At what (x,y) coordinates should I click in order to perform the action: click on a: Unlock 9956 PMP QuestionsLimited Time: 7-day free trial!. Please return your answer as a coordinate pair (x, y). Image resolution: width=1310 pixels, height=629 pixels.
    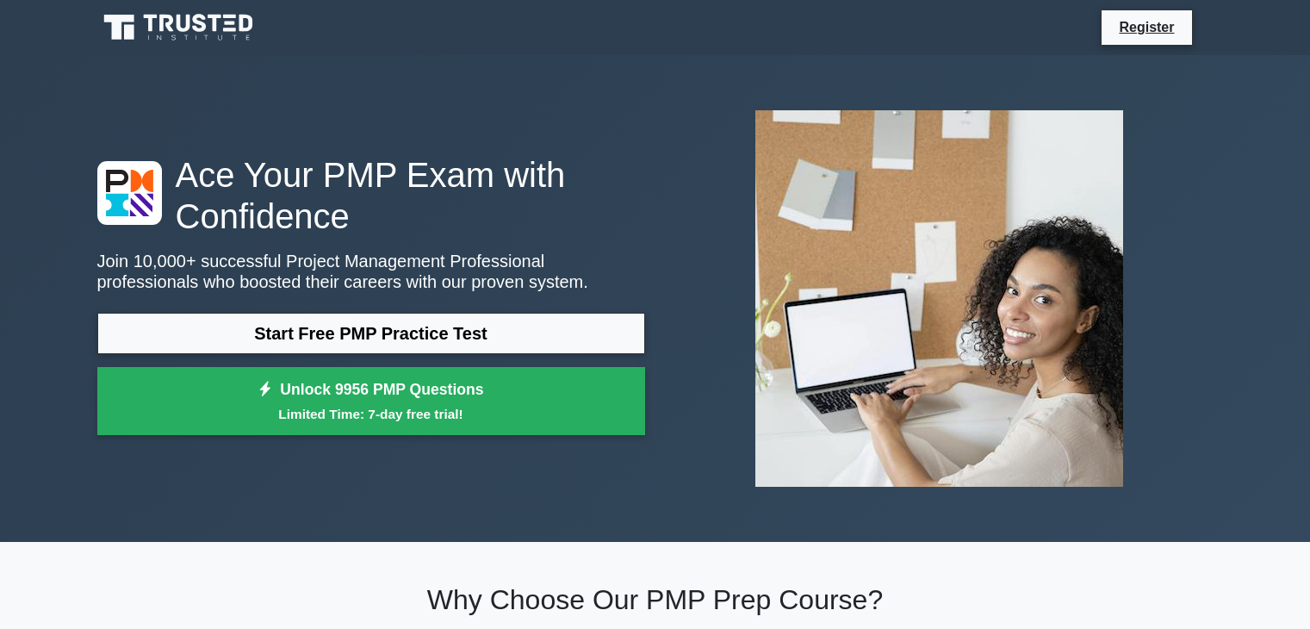
    Looking at the image, I should click on (371, 401).